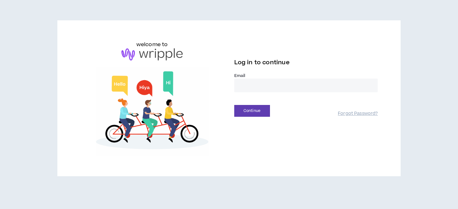 The image size is (458, 209). I want to click on a: Forgot Password?, so click(358, 114).